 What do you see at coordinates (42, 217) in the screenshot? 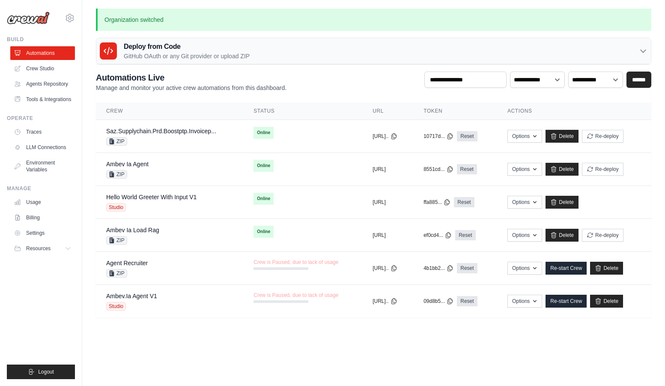
I see `a: Billing` at bounding box center [42, 217].